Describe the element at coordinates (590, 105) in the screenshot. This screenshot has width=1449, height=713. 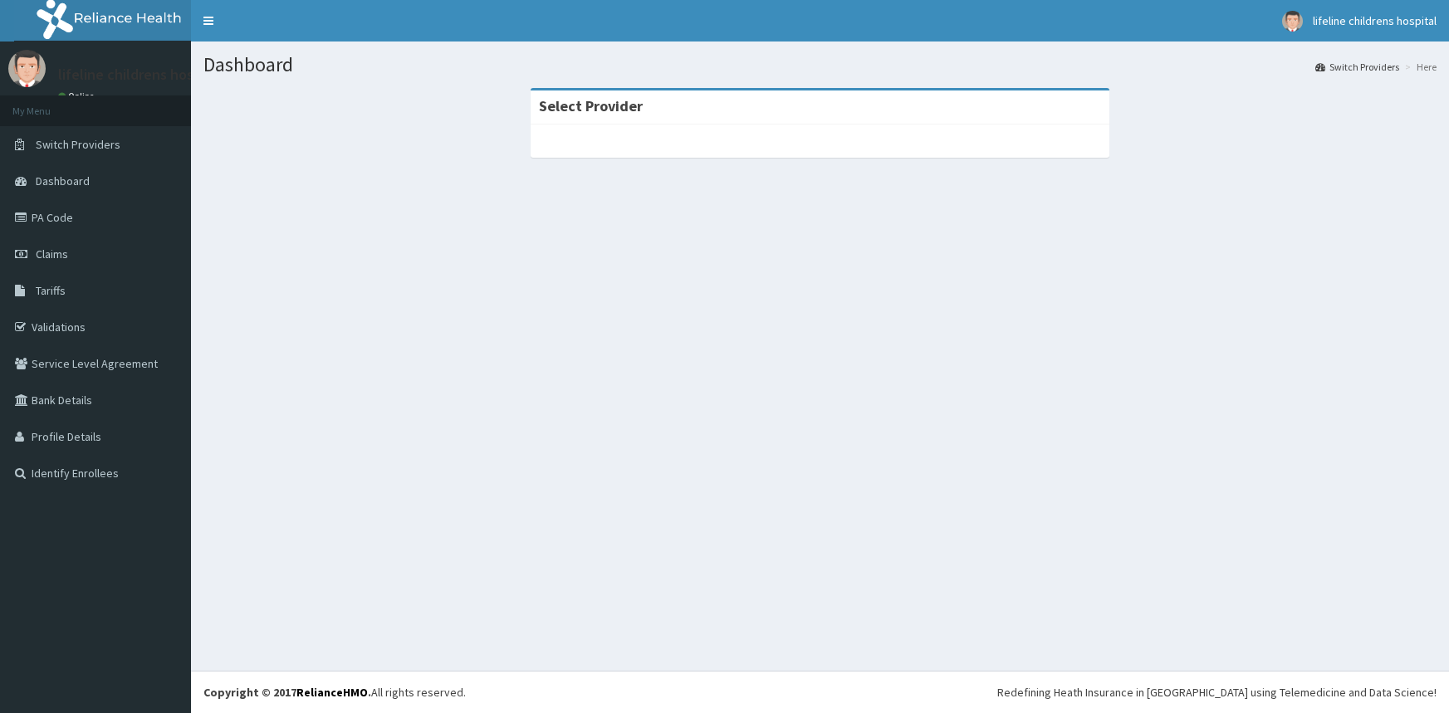
I see `strong: Select Provider` at that location.